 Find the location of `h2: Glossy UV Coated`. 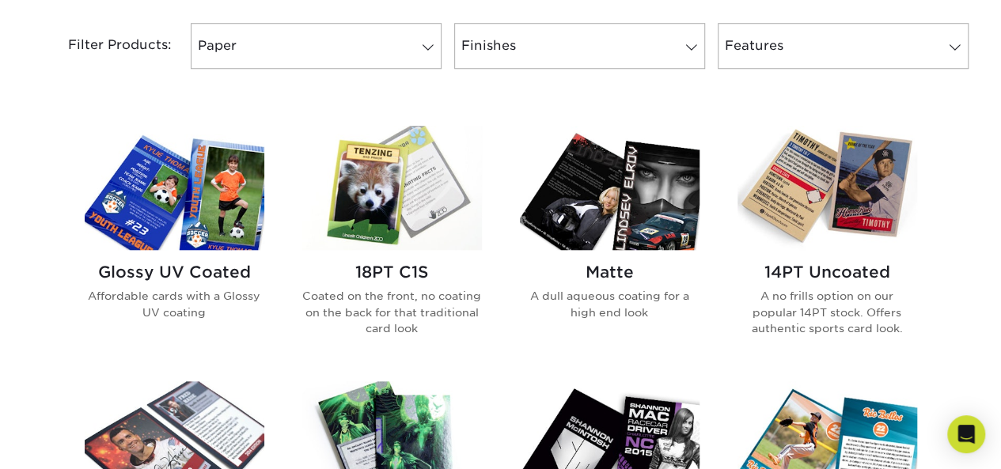

h2: Glossy UV Coated is located at coordinates (174, 272).